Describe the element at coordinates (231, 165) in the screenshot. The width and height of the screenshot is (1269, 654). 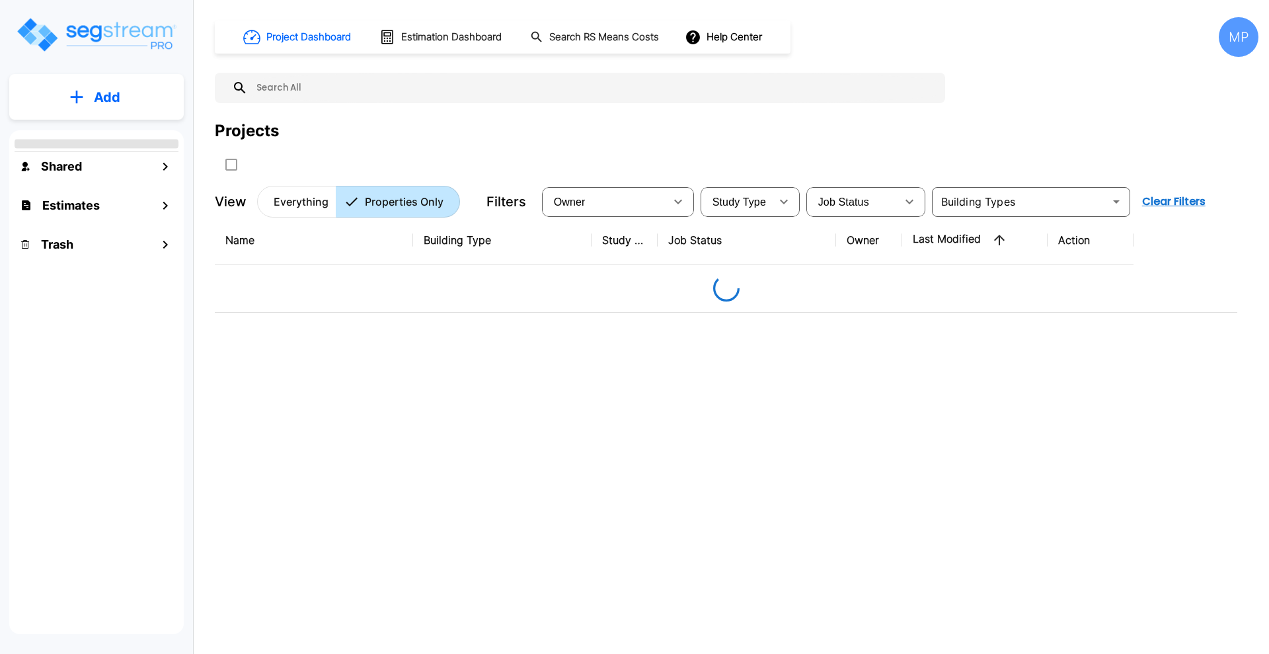
I see `button: SelectAll` at that location.